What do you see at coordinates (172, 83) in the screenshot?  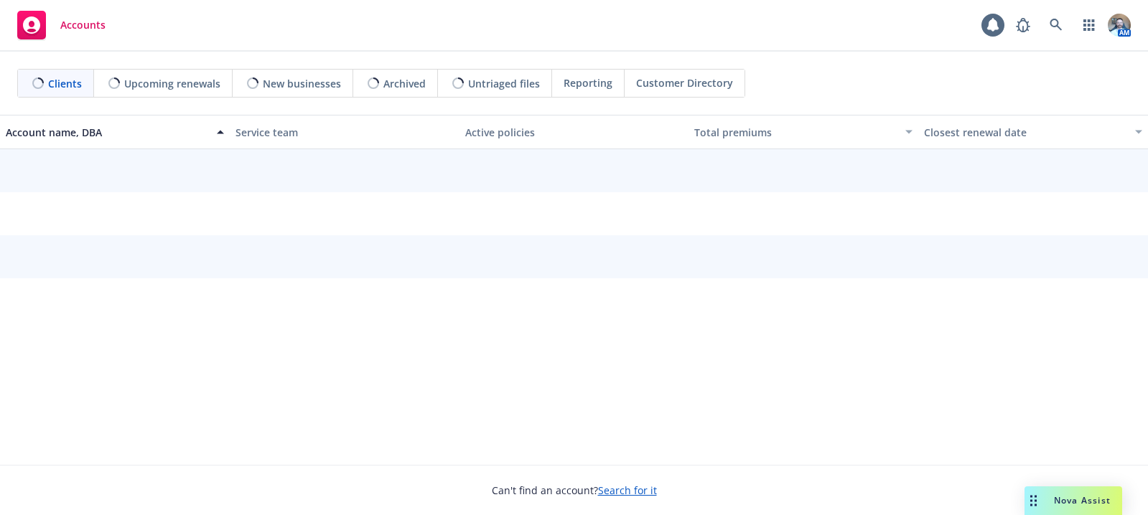 I see `span: Upcoming renewals` at bounding box center [172, 83].